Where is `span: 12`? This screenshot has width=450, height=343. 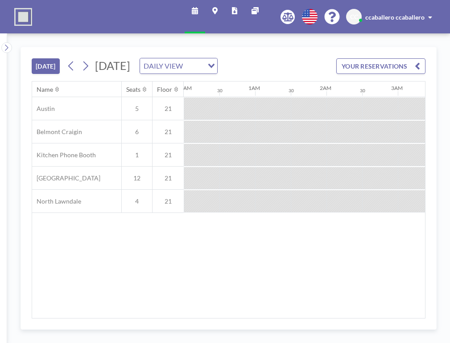 span: 12 is located at coordinates (137, 178).